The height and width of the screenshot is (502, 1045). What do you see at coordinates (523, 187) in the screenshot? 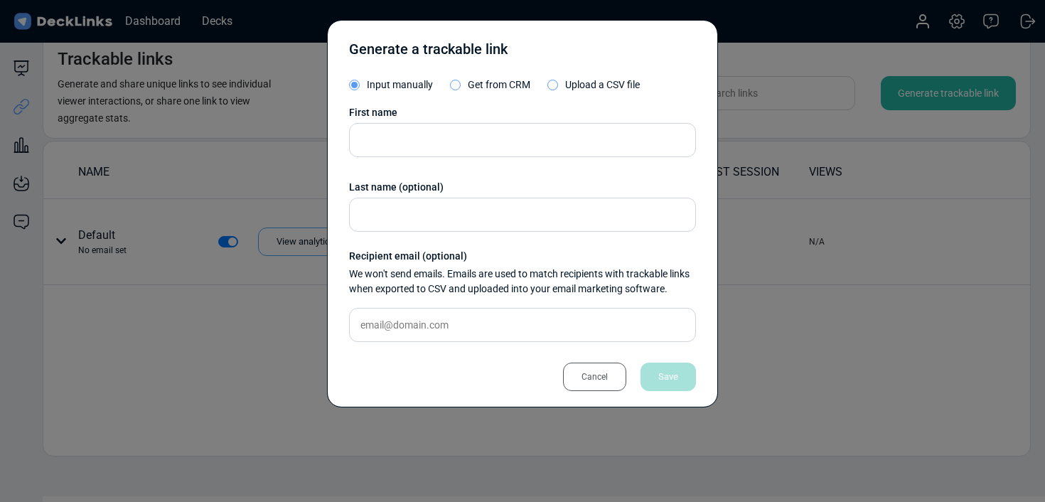
I see `div: Last name (optional)` at bounding box center [523, 187].